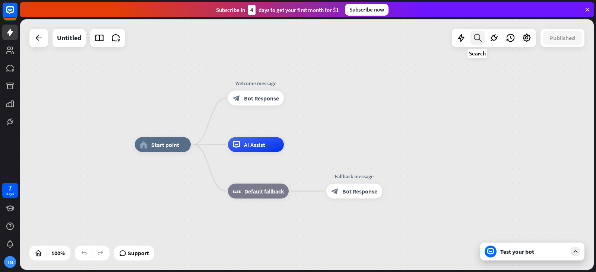  Describe the element at coordinates (10, 191) in the screenshot. I see `a: 7 days` at that location.